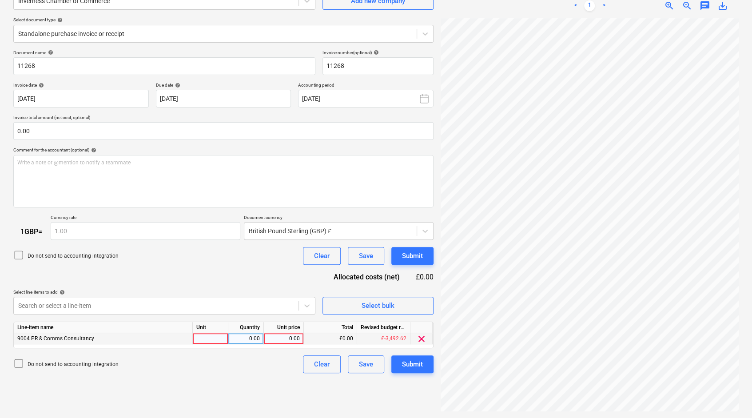 This screenshot has width=752, height=418. I want to click on div: Line-item name, so click(103, 327).